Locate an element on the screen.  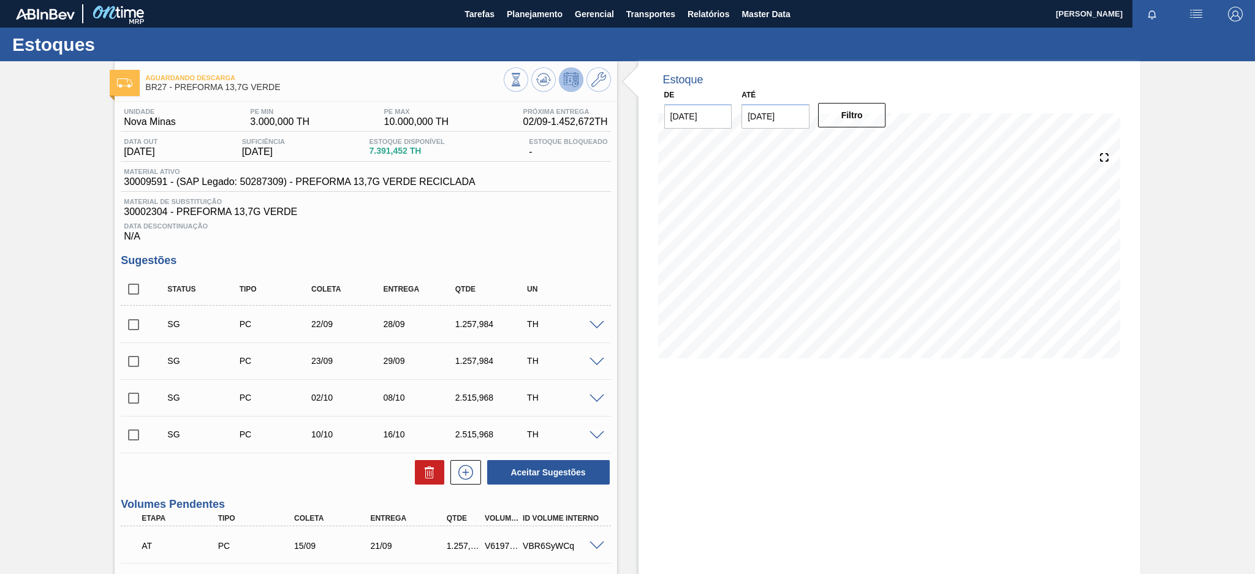
div: UN is located at coordinates (564, 289).